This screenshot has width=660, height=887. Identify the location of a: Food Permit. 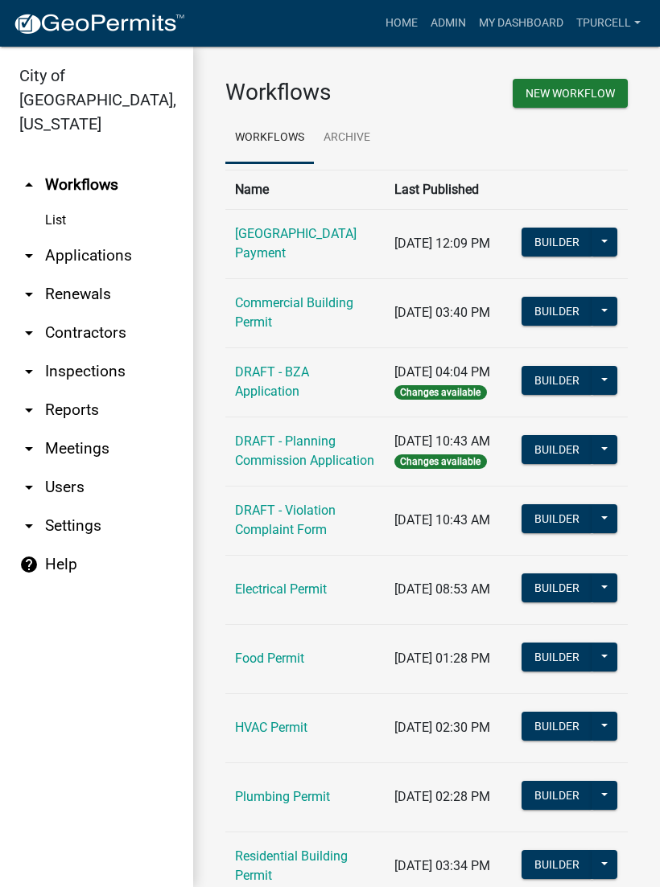
(269, 658).